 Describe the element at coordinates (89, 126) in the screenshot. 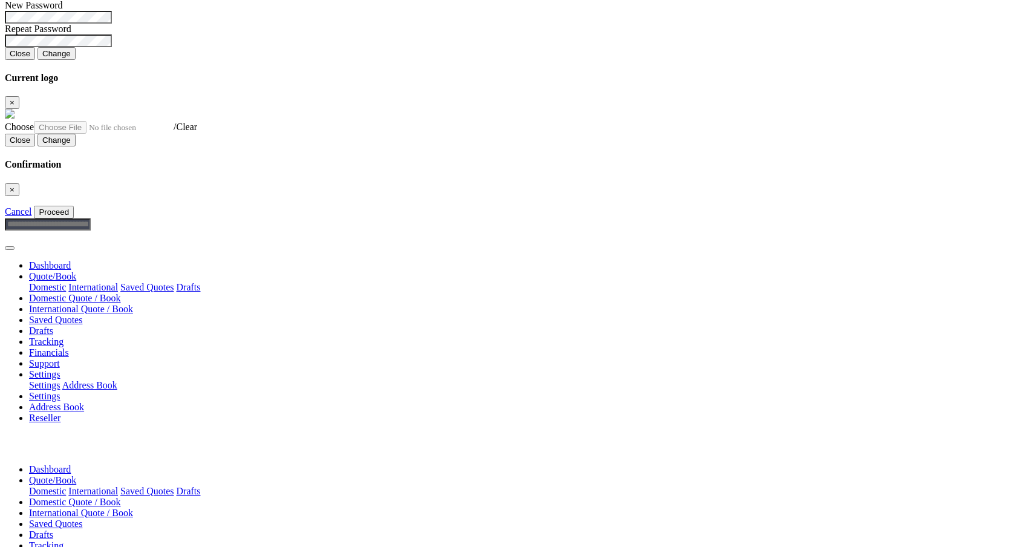

I see `a: Choose` at that location.